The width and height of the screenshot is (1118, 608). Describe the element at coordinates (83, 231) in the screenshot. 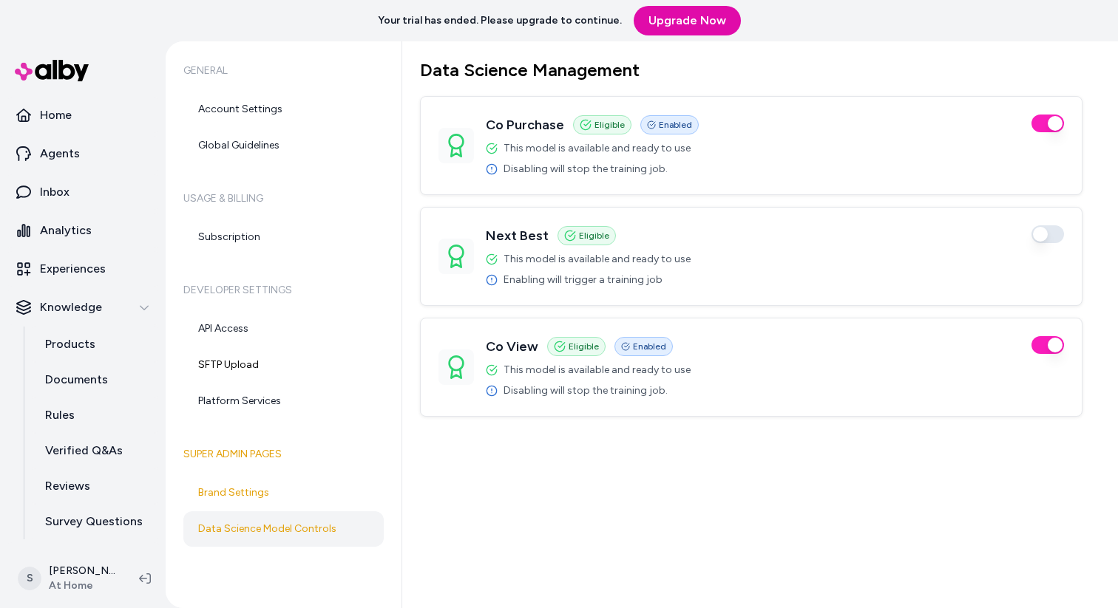

I see `a: Analytics` at that location.